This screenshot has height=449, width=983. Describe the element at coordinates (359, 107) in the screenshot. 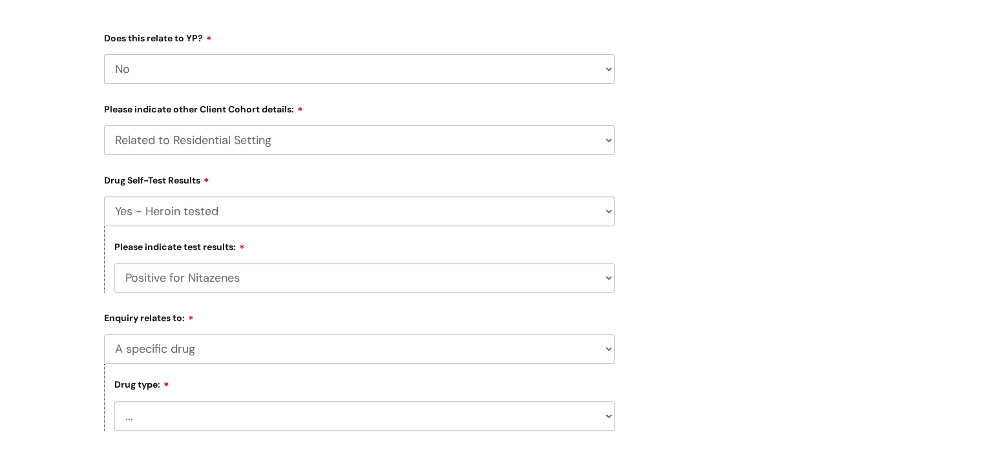

I see `label: Please indicate other Client Cohort details:` at that location.